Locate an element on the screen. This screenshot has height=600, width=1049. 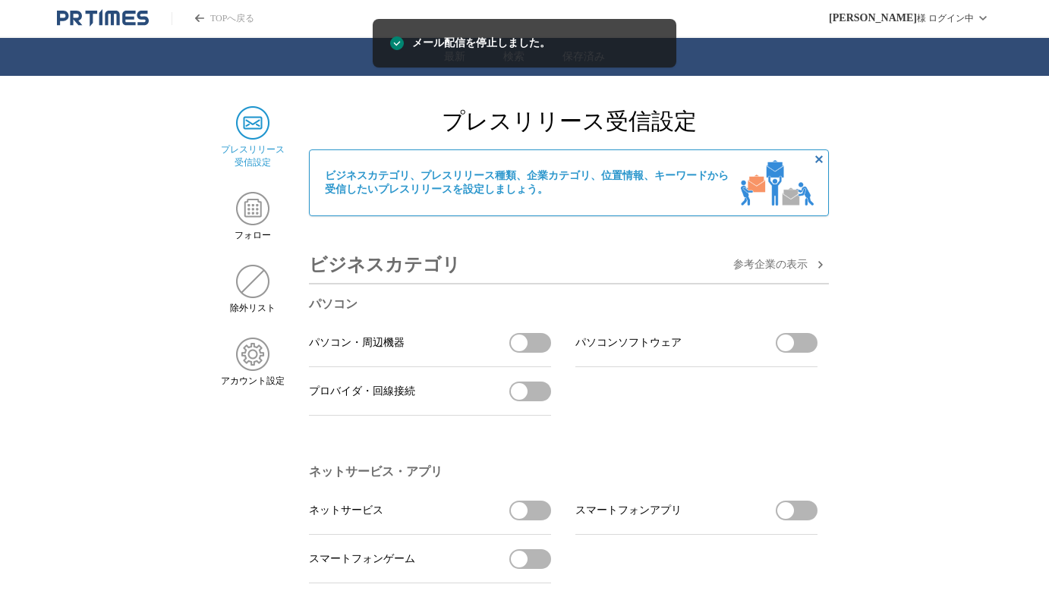
span: プレスリリース 受信設定 is located at coordinates (253, 156).